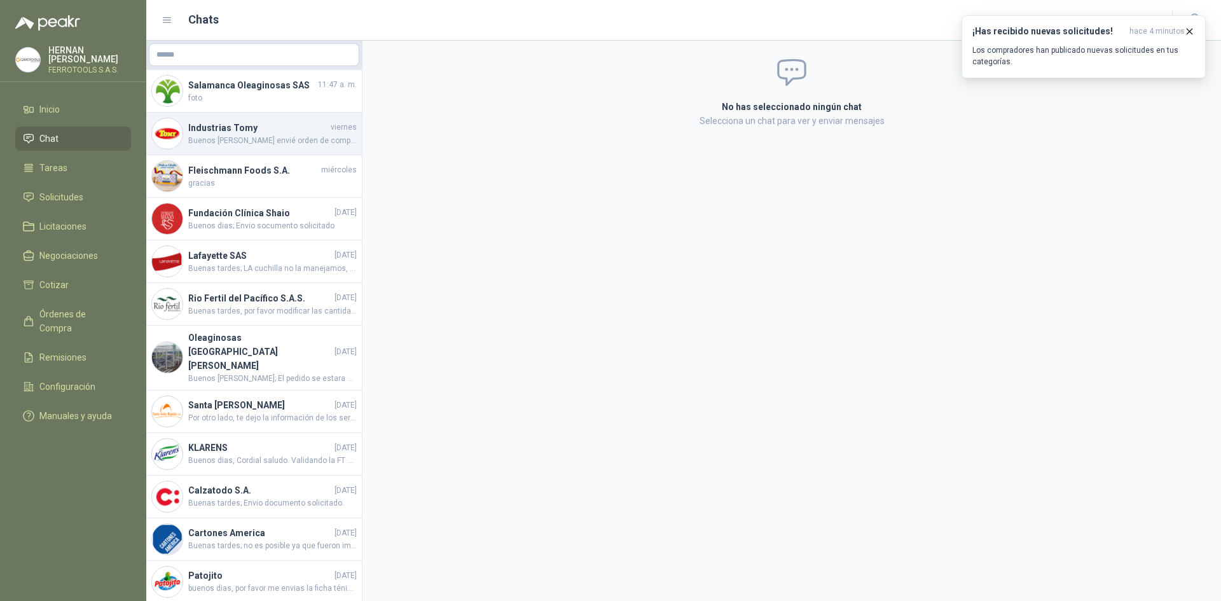 This screenshot has height=601, width=1221. I want to click on span: Buenas tardes, por favor modificar las cantidades para poder recotizar, so click(272, 311).